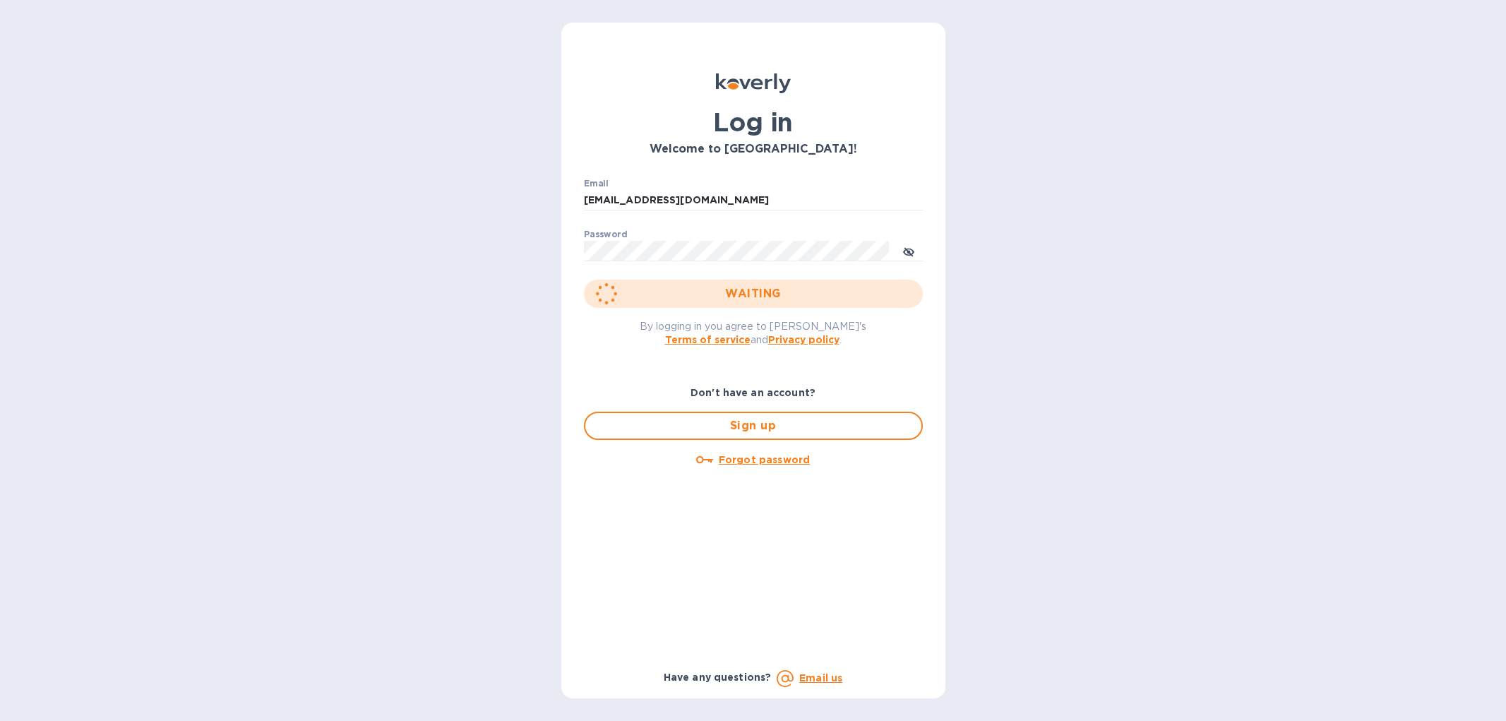 This screenshot has height=721, width=1506. Describe the element at coordinates (821, 678) in the screenshot. I see `b: Email us` at that location.